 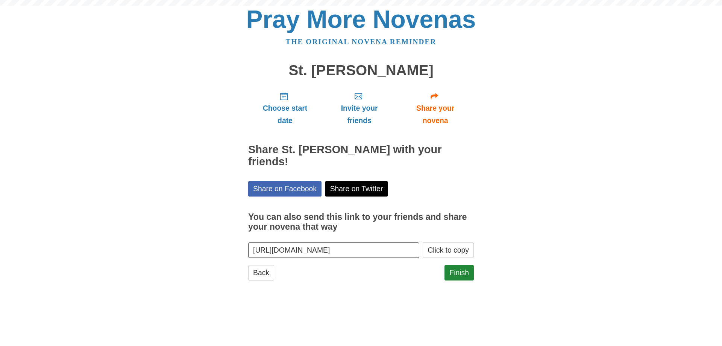 What do you see at coordinates (261, 272) in the screenshot?
I see `a: Back` at bounding box center [261, 272].